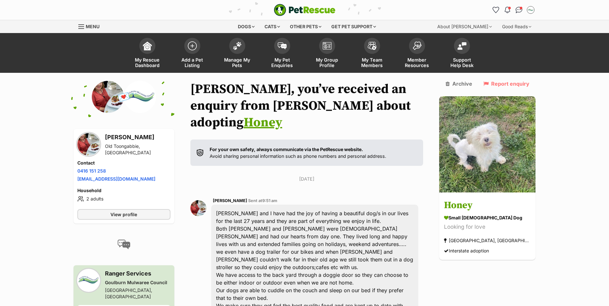 The height and width of the screenshot is (306, 609). I want to click on span: View profile, so click(124, 214).